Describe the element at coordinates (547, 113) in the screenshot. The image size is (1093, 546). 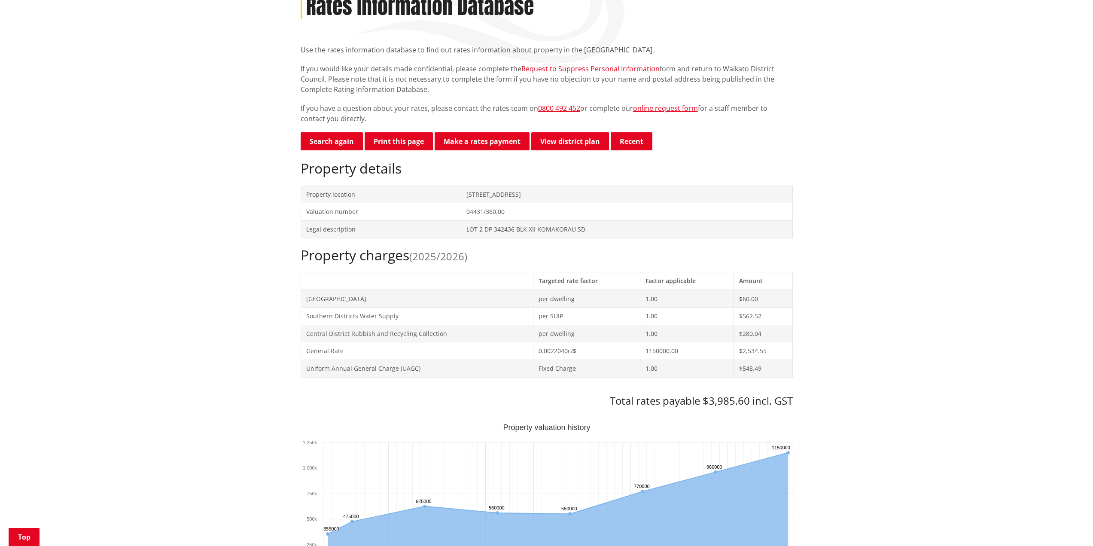
I see `p: If you have a question about your rates, please contact the rates team on or complete our for a s...` at that location.